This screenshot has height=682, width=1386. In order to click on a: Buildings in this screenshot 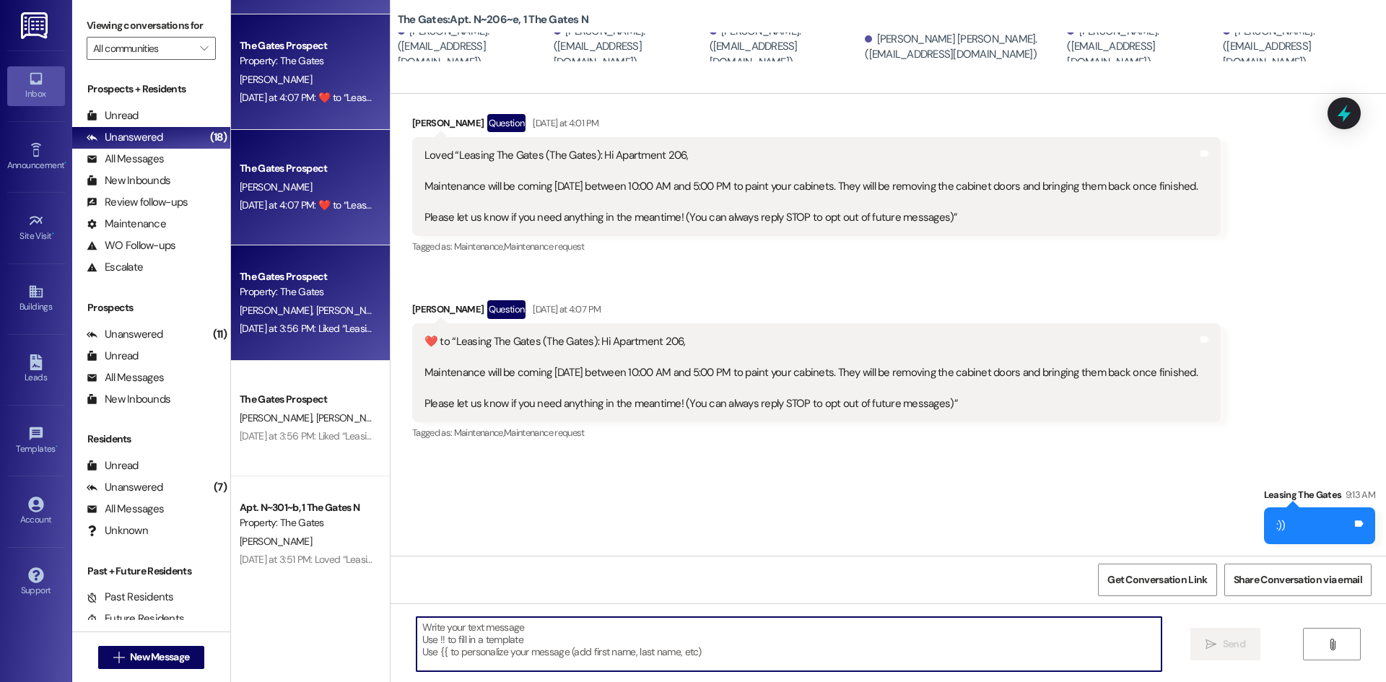, I will do `click(36, 299)`.